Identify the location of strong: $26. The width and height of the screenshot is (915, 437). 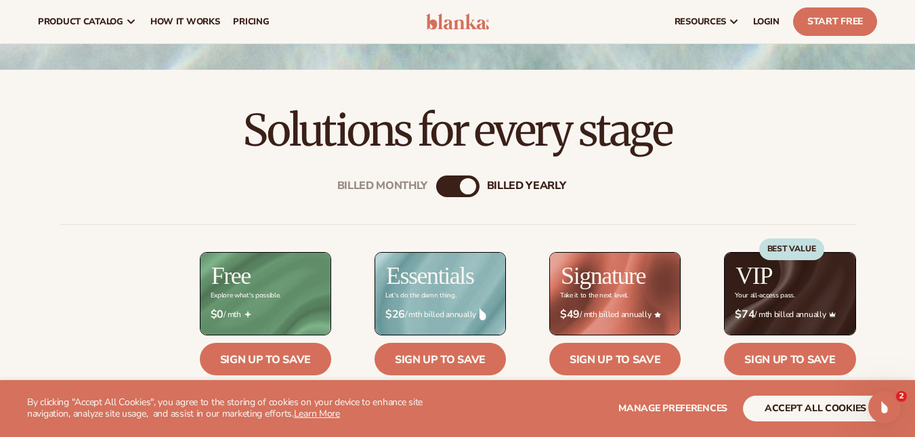
(395, 314).